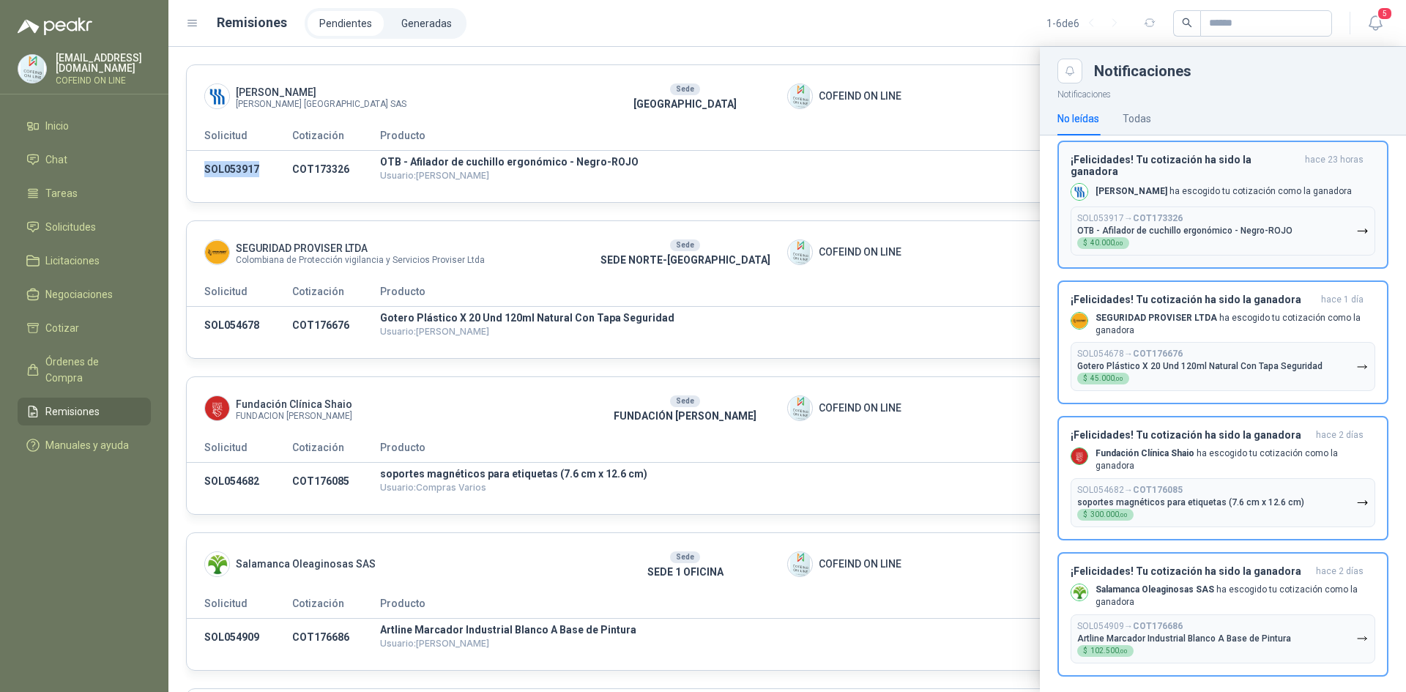  What do you see at coordinates (1223, 92) in the screenshot?
I see `p: Notificaciones` at bounding box center [1223, 92].